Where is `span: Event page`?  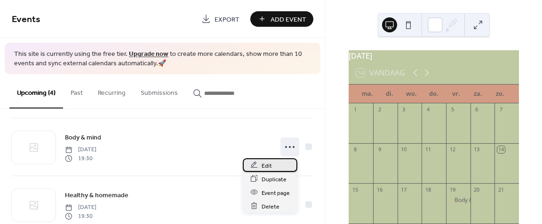 span: Event page is located at coordinates (275, 193).